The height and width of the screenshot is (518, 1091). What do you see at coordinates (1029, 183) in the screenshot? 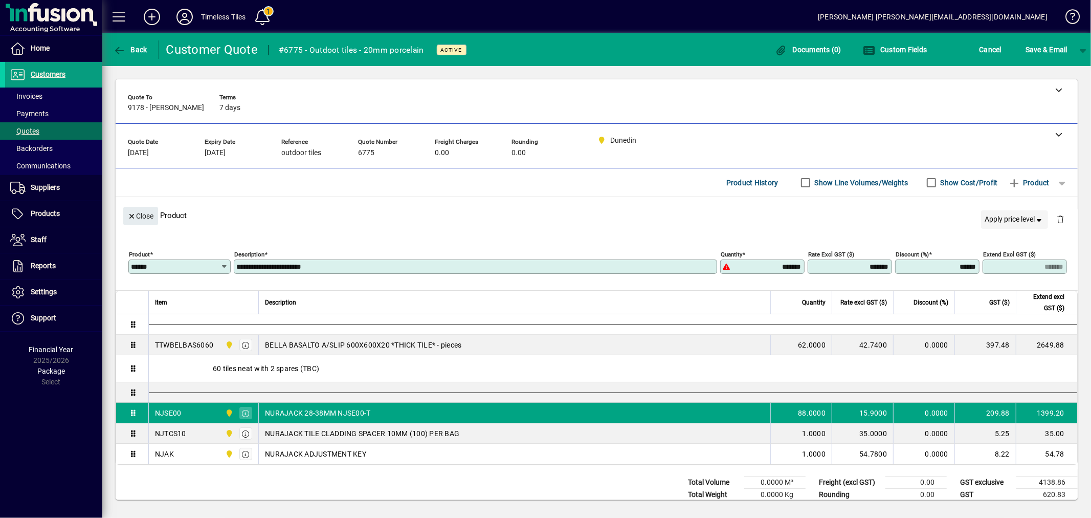
I see `button: Product` at bounding box center [1029, 183].